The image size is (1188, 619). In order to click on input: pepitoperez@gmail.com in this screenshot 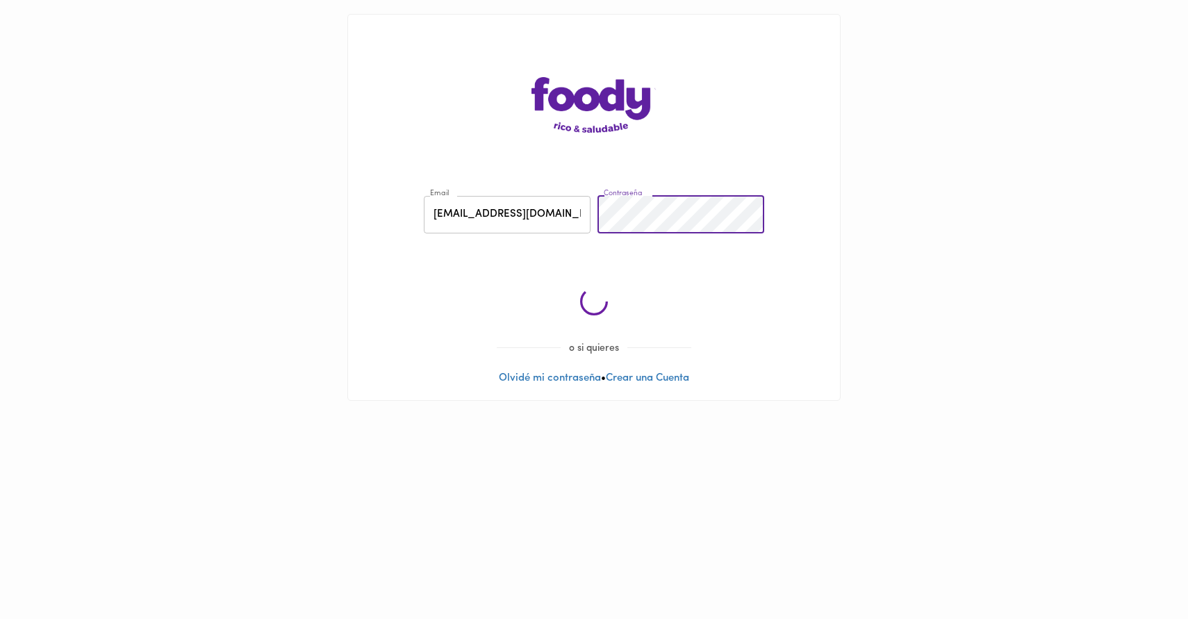, I will do `click(507, 215)`.